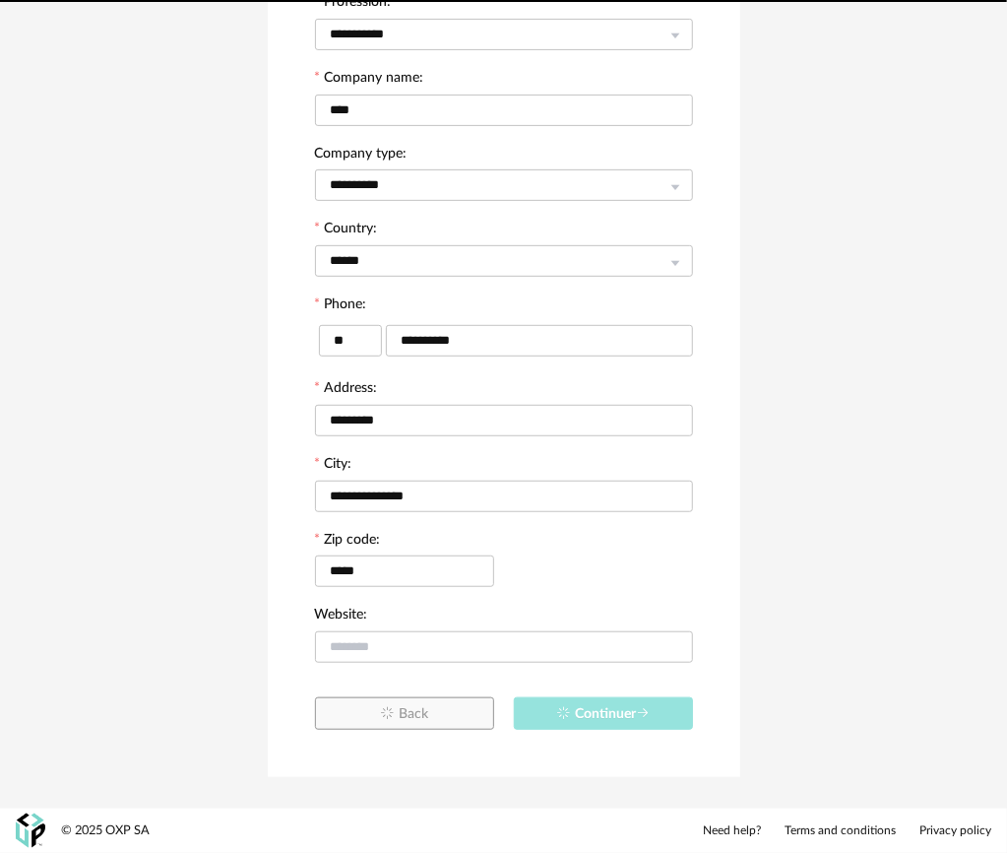 The width and height of the screenshot is (1007, 853). Describe the element at coordinates (361, 156) in the screenshot. I see `label: Company type:` at that location.